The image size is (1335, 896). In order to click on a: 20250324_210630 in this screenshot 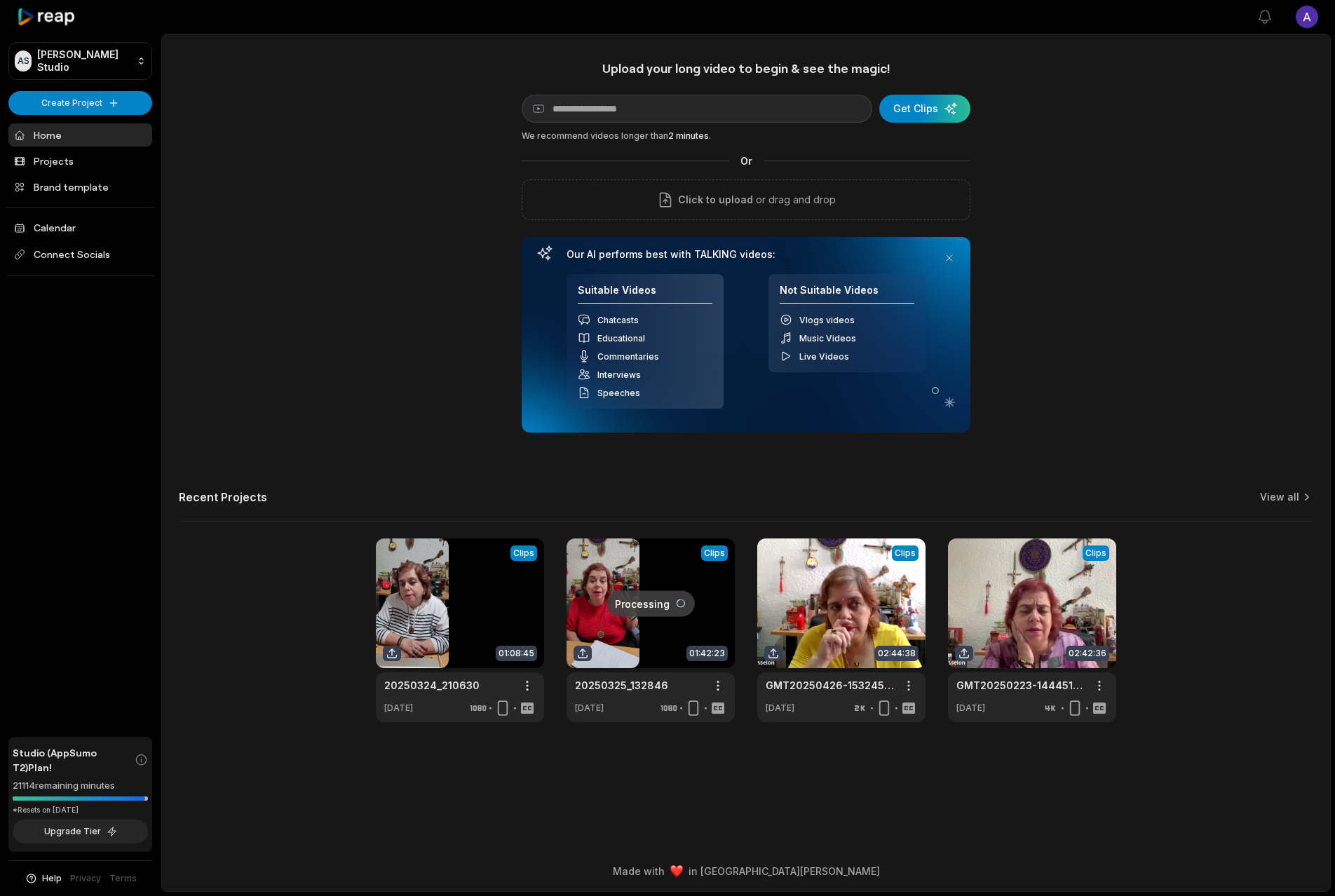, I will do `click(432, 685)`.